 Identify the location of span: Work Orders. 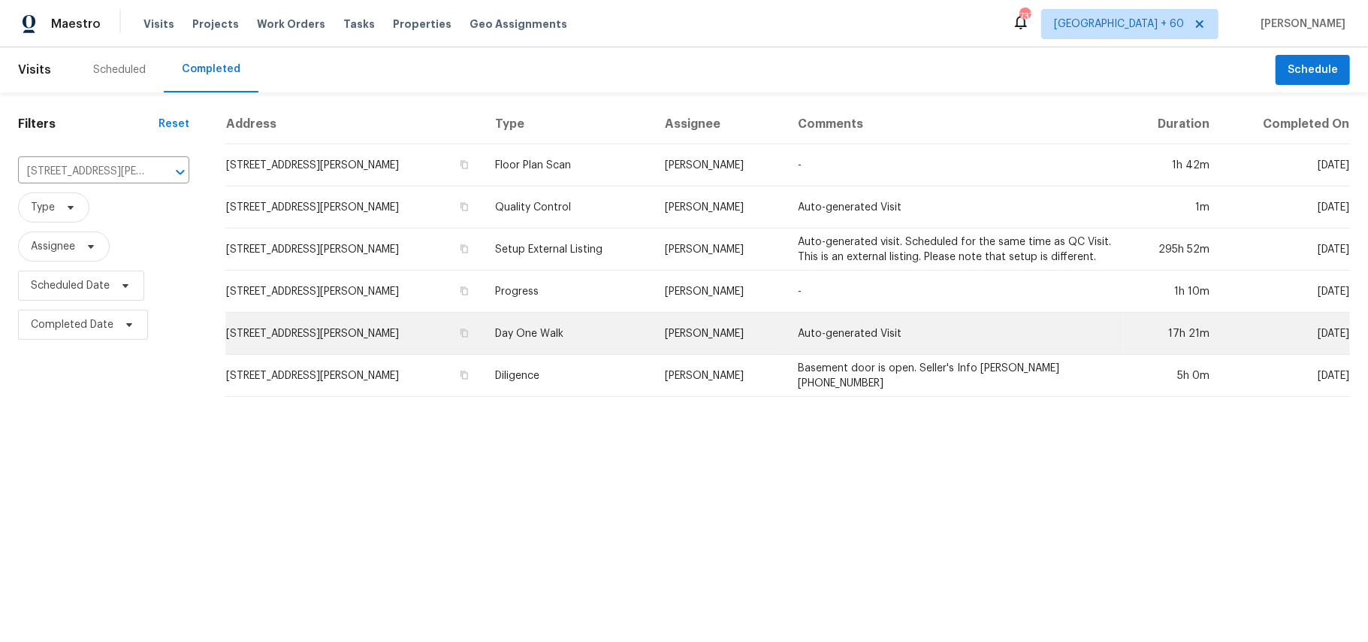
(291, 24).